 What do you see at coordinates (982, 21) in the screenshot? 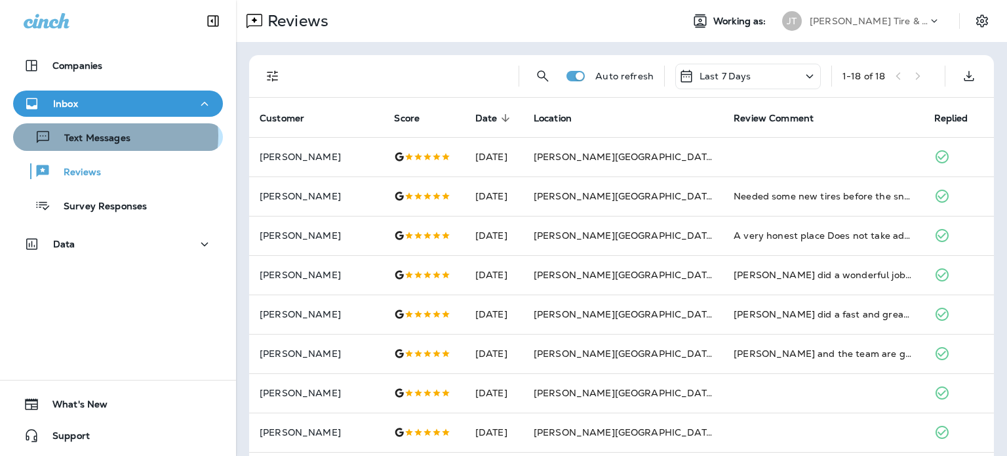
I see `button: Settings` at bounding box center [982, 21].